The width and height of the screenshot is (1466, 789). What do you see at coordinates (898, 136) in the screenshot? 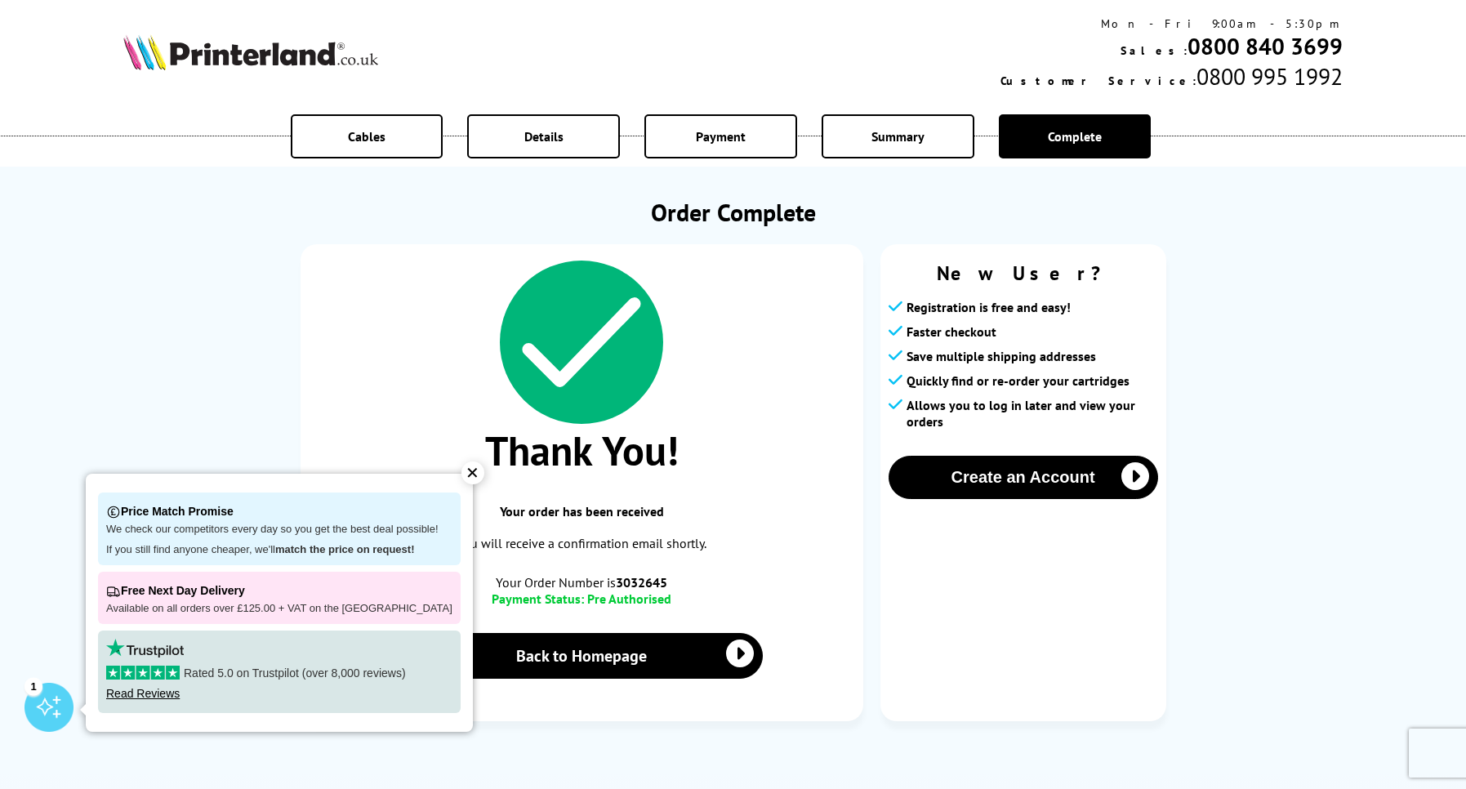
I see `span: Summary` at bounding box center [898, 136].